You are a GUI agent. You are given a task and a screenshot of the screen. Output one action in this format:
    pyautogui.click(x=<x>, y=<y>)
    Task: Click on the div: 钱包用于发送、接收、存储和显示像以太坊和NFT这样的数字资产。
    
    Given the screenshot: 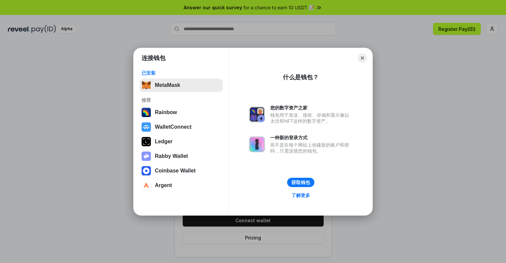 What is the action you would take?
    pyautogui.click(x=312, y=118)
    